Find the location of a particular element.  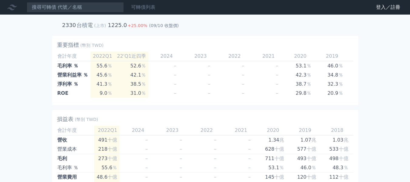

h2: 損益表 is located at coordinates (65, 119).